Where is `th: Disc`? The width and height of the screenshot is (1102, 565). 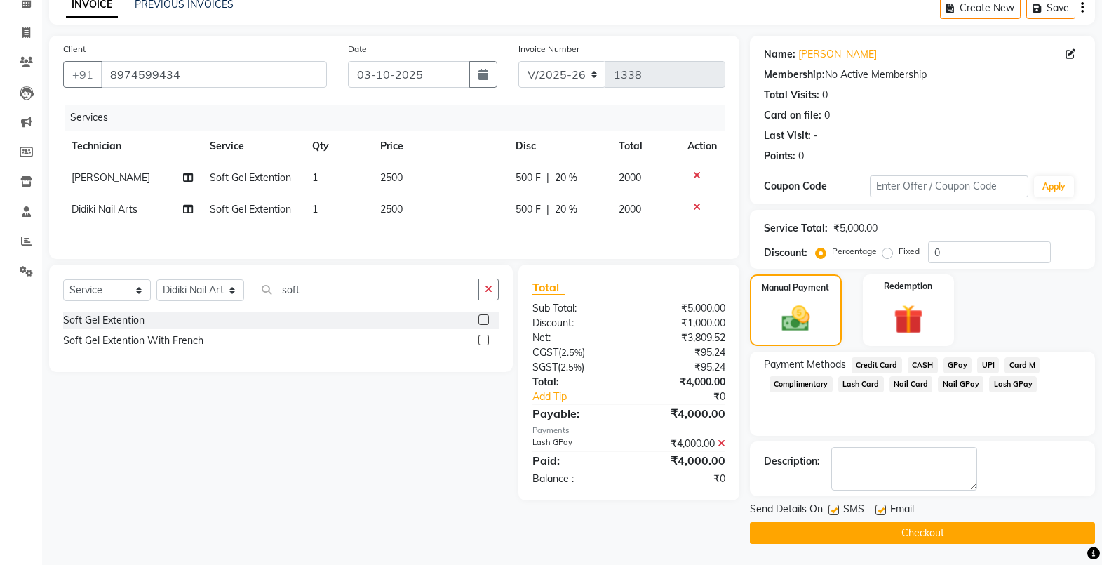 th: Disc is located at coordinates (558, 146).